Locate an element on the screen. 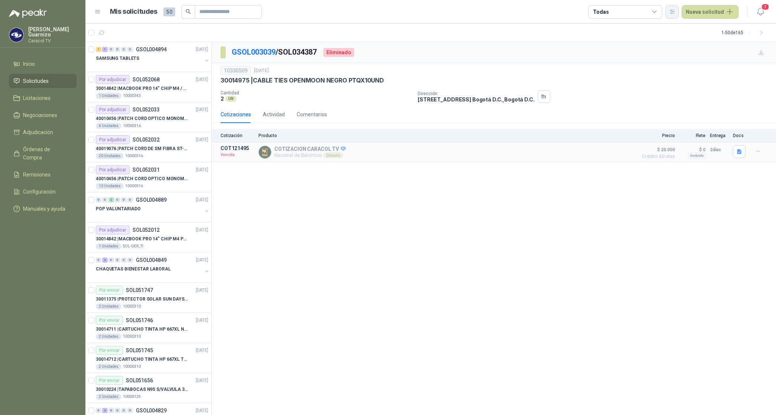  p: Vencida is located at coordinates (237, 155).